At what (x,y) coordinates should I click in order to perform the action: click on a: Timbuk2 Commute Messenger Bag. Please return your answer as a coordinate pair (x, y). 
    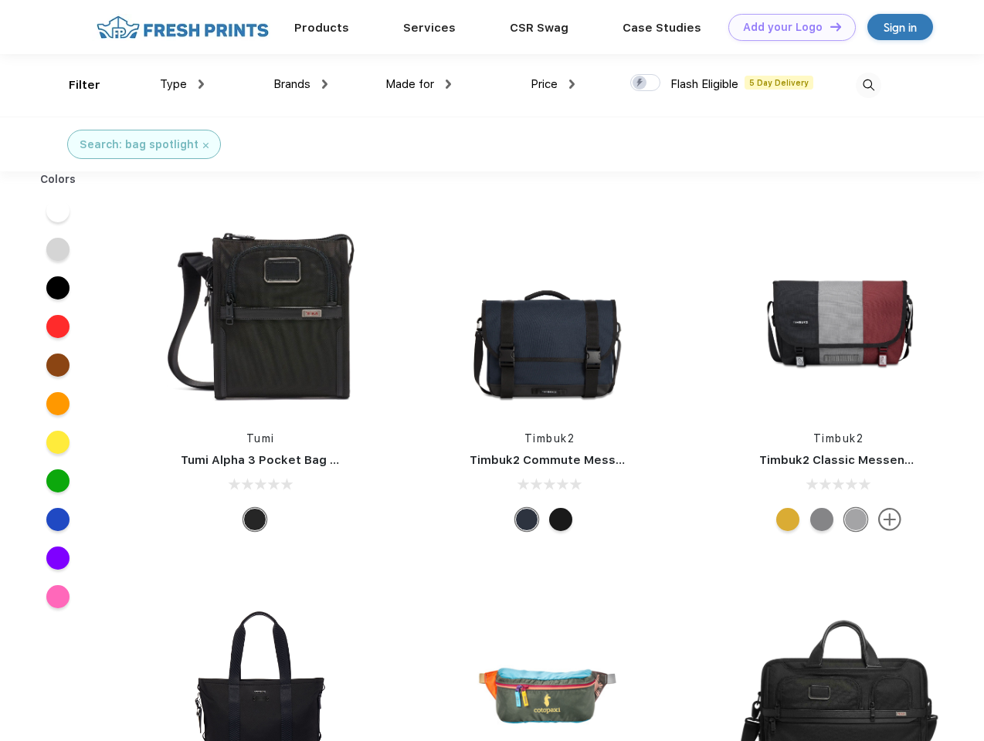
    Looking at the image, I should click on (573, 460).